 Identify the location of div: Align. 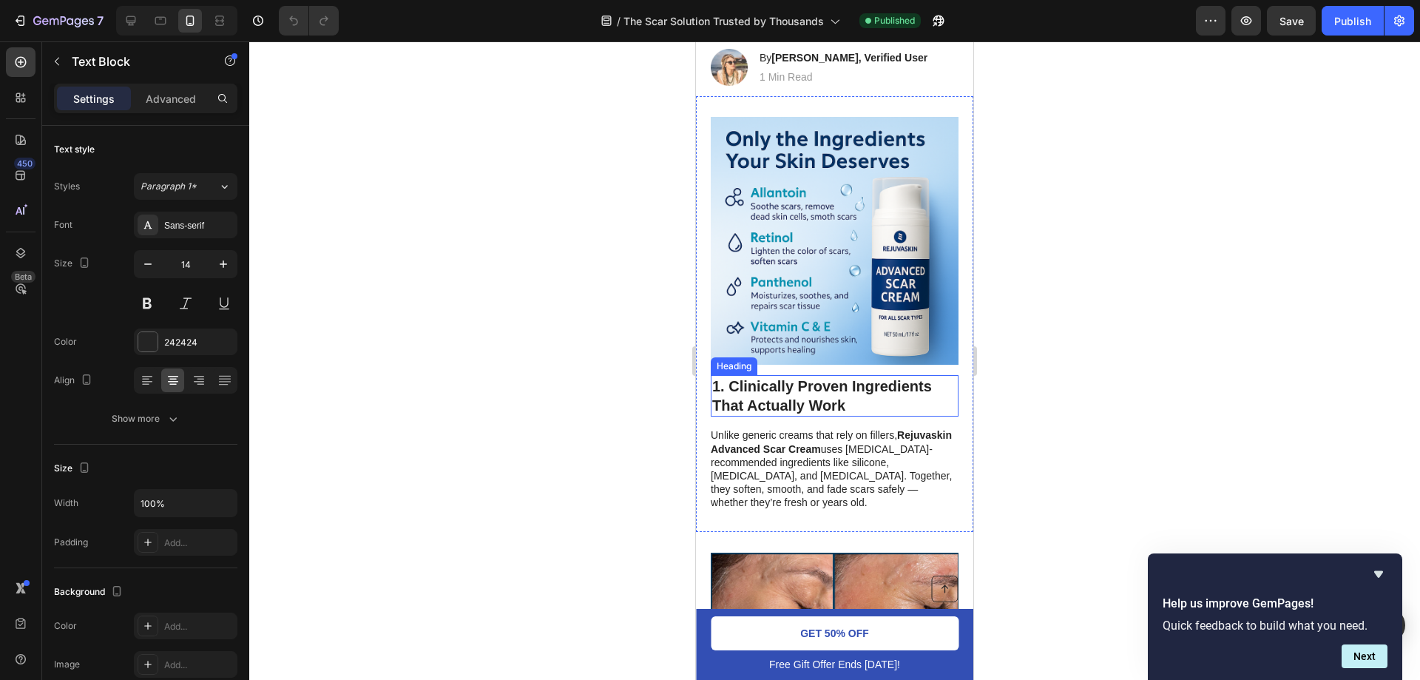
(75, 380).